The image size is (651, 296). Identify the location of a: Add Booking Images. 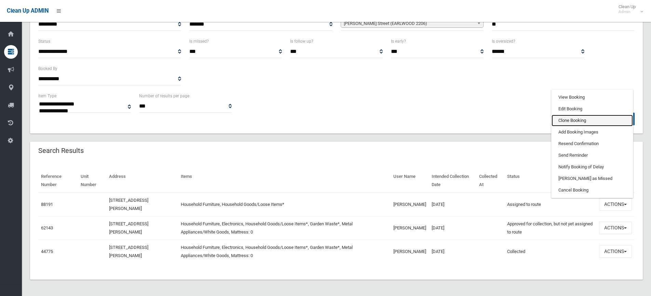
(593, 132).